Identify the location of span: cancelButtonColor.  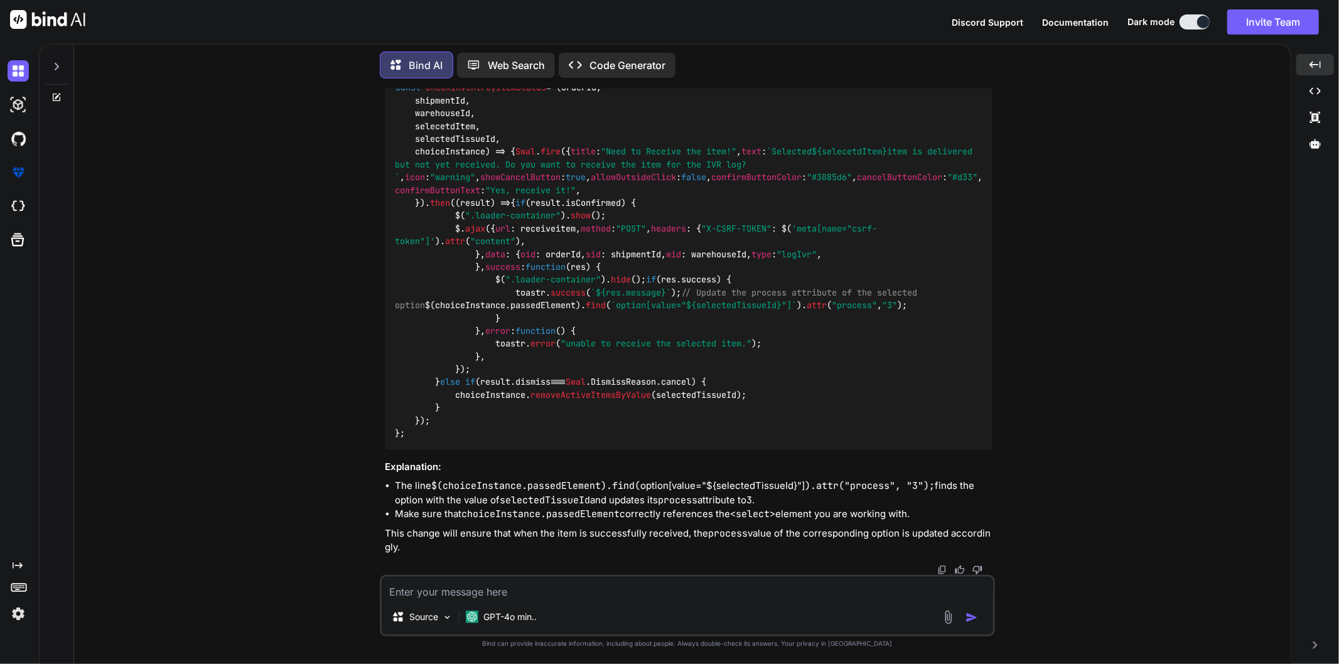
(900, 178).